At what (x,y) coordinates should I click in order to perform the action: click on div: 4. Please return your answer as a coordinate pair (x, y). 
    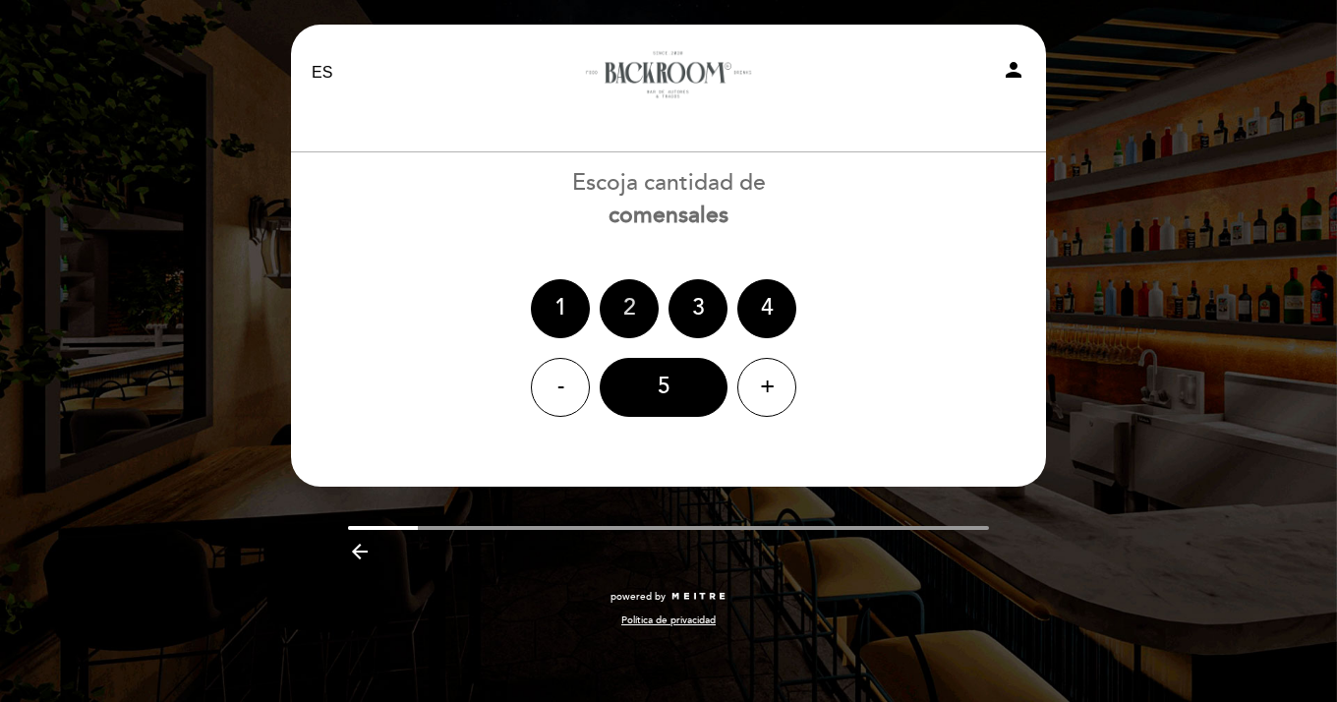
    Looking at the image, I should click on (767, 309).